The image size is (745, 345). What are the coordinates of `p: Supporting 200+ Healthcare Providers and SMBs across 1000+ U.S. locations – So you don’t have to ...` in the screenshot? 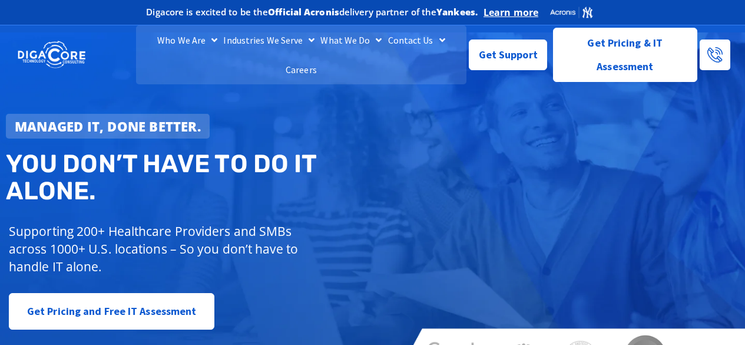 It's located at (161, 249).